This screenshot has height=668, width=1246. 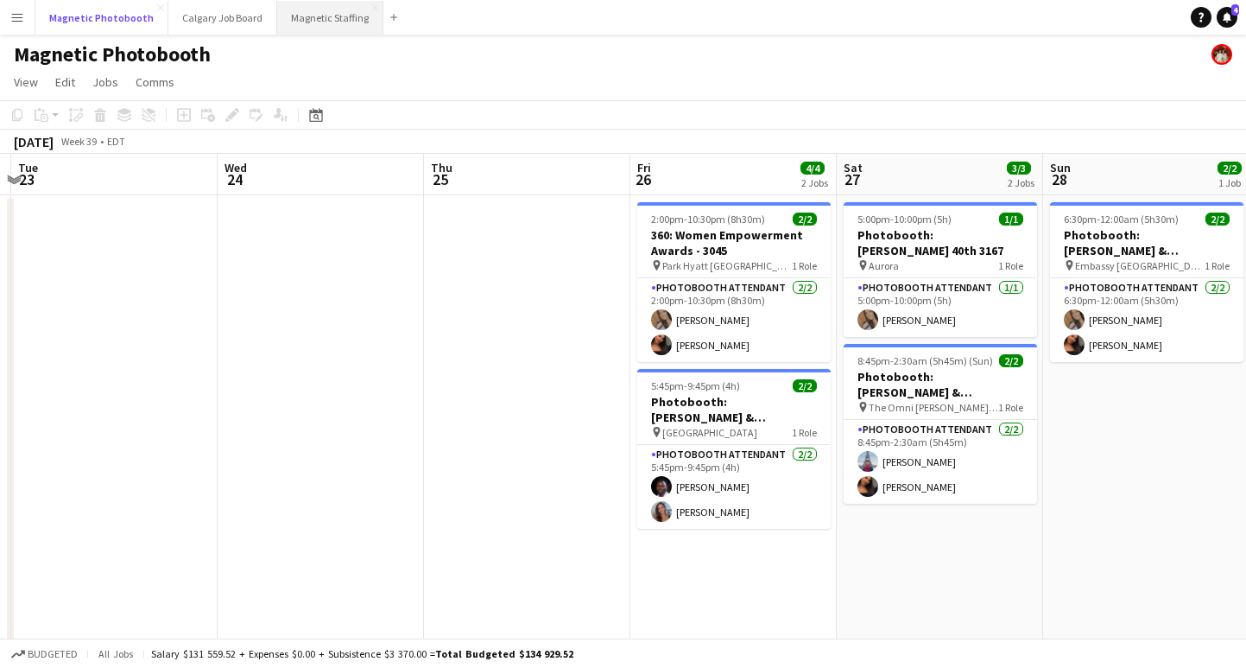 I want to click on span: Edit, so click(x=65, y=82).